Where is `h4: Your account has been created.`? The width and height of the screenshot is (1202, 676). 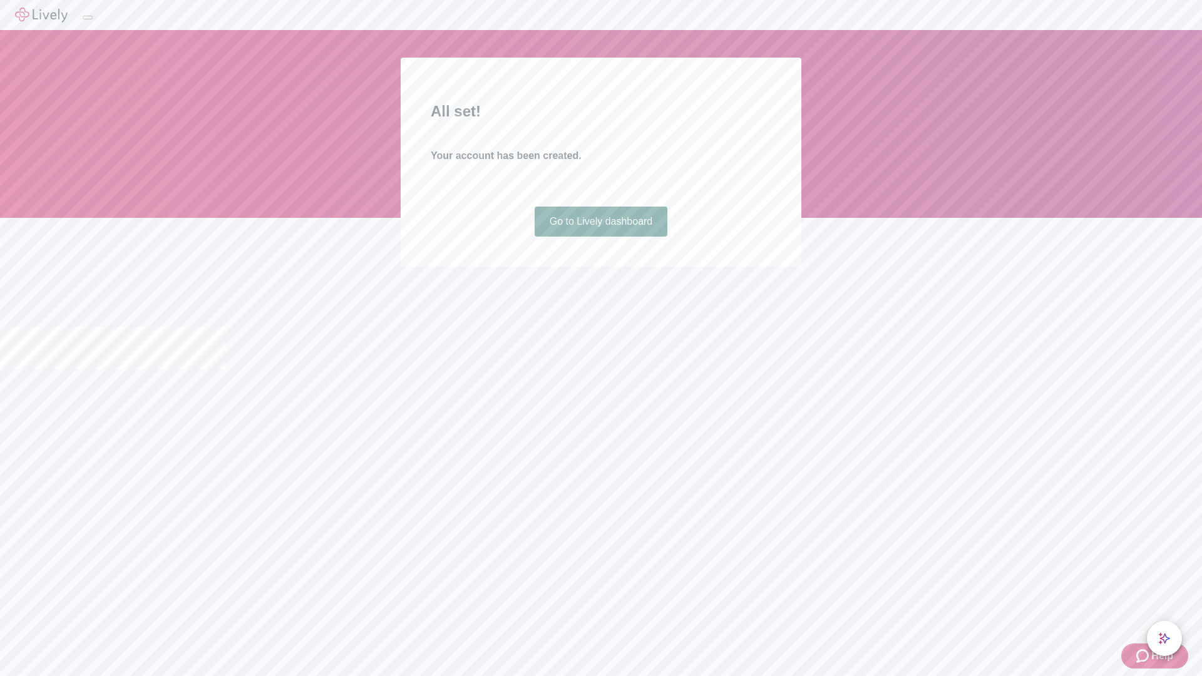
h4: Your account has been created. is located at coordinates (601, 156).